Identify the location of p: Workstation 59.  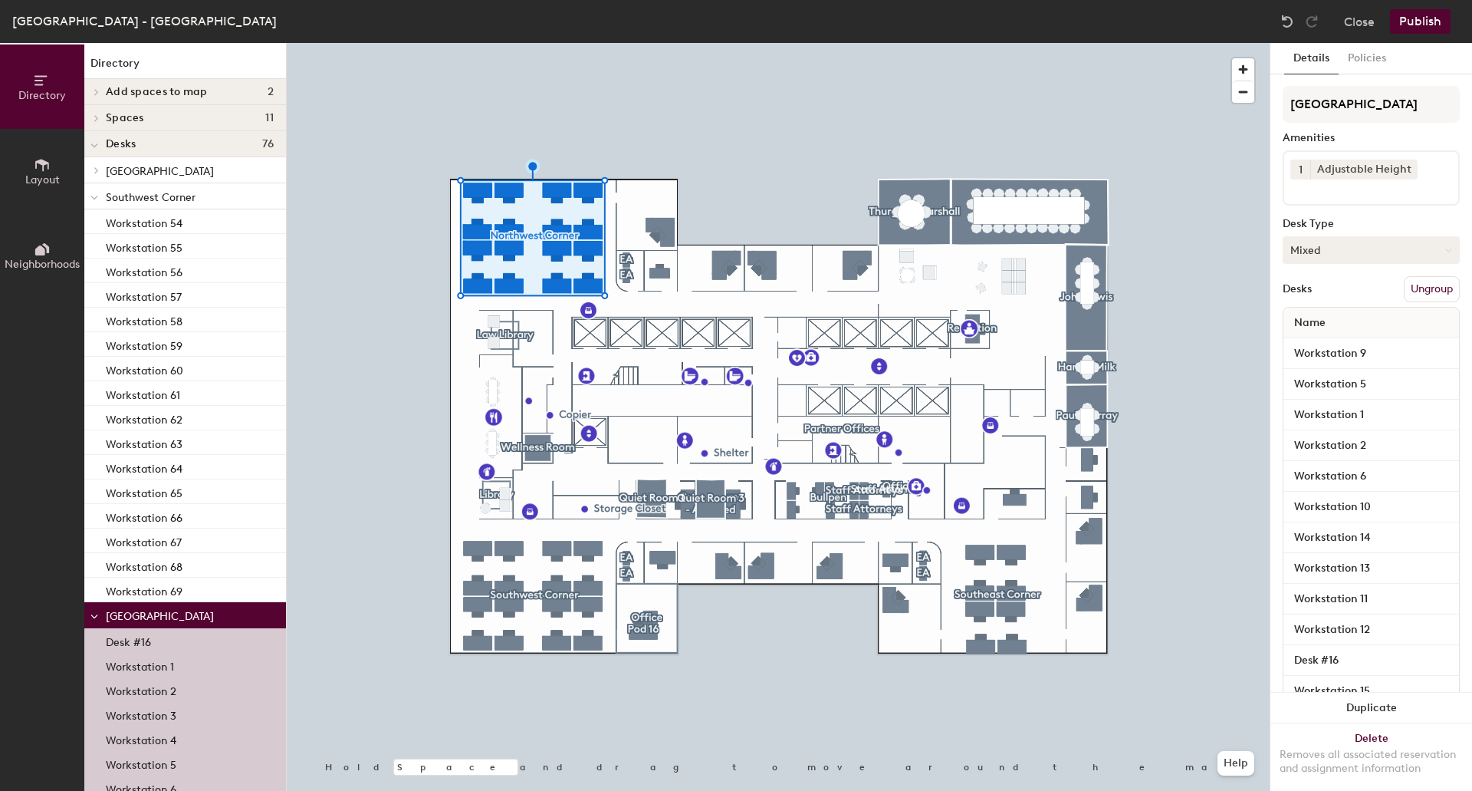
(144, 344).